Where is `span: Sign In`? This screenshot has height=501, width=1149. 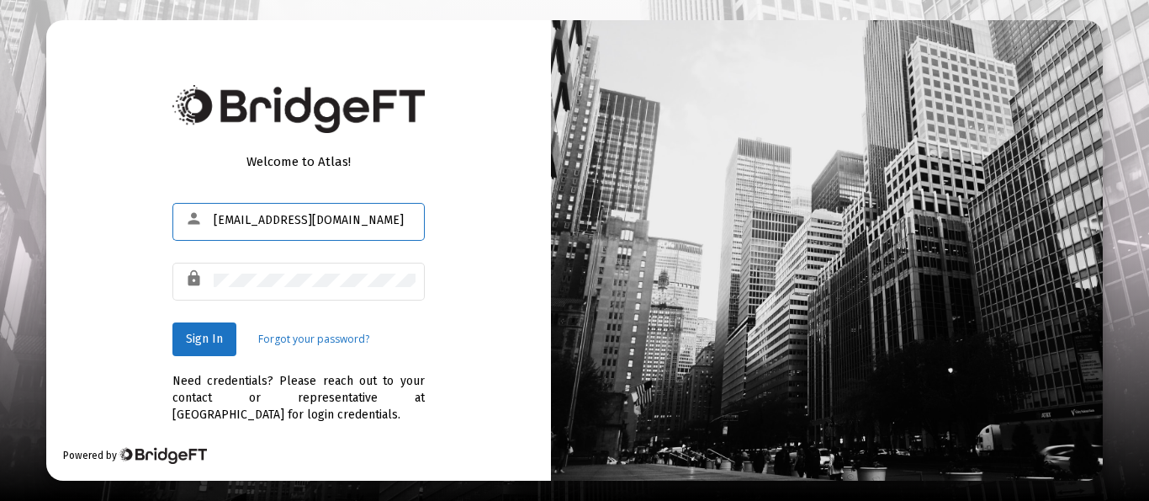 span: Sign In is located at coordinates (204, 338).